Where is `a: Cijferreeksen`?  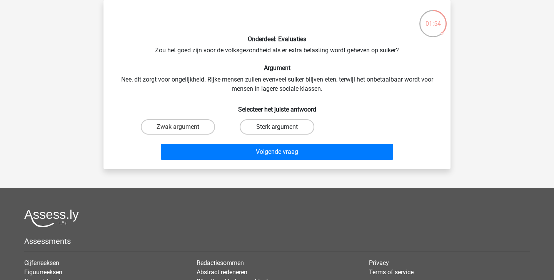
a: Cijferreeksen is located at coordinates (42, 263).